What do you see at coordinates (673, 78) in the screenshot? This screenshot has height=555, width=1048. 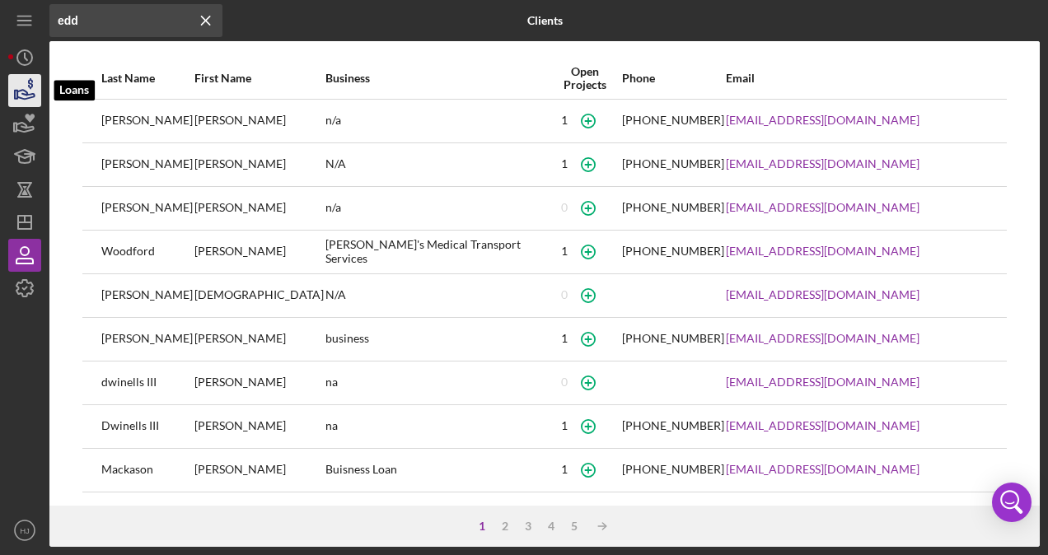 I see `div: Phone` at bounding box center [673, 78].